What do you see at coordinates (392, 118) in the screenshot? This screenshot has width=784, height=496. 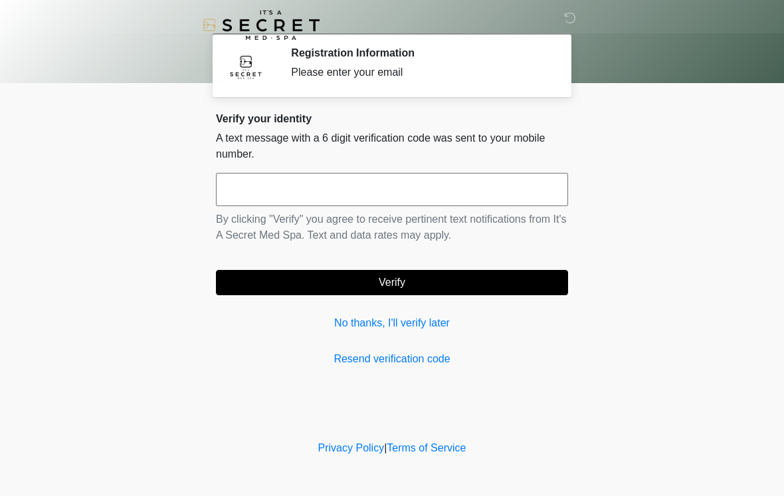 I see `h2: Verify your identity` at bounding box center [392, 118].